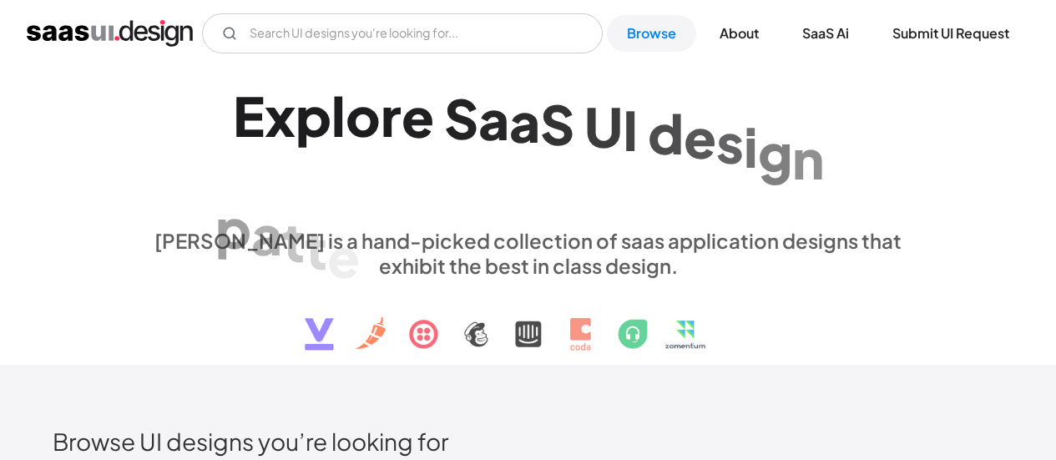  What do you see at coordinates (529, 321) in the screenshot?
I see `img: text, icon, saas logo` at bounding box center [529, 321].